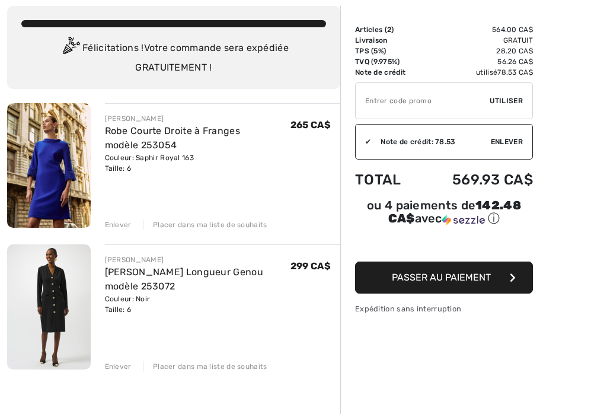 The image size is (607, 414). What do you see at coordinates (477, 180) in the screenshot?
I see `td: 569.93 CA$` at bounding box center [477, 180].